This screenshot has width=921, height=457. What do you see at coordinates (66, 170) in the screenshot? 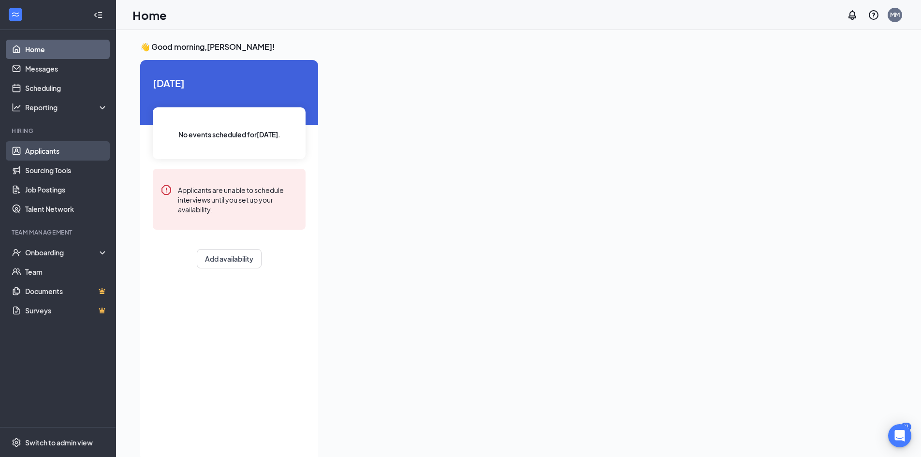
I see `a: Sourcing Tools` at bounding box center [66, 170].